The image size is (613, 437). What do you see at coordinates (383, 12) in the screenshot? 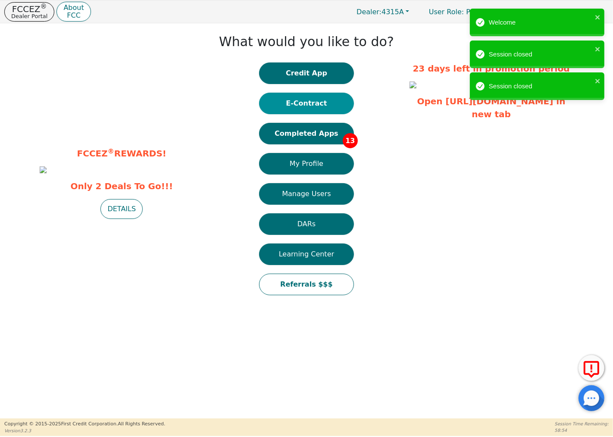
I see `button: Dealer:4315A` at bounding box center [383, 12].